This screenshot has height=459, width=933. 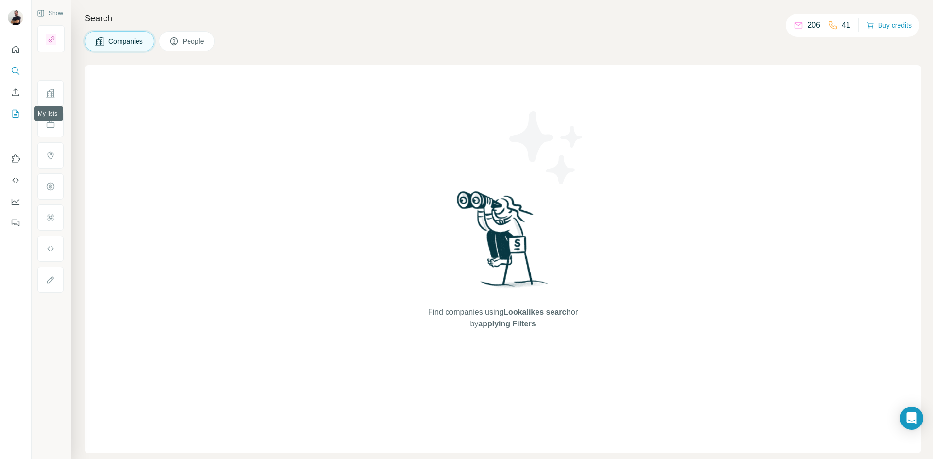 I want to click on button: Buy credits, so click(x=889, y=25).